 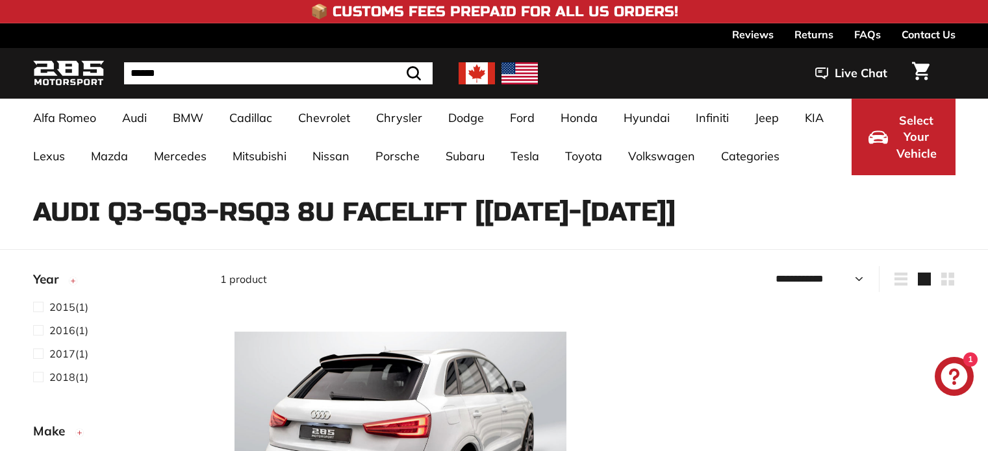 I want to click on h4: 📦 Customs Fees Prepaid for All US Orders!, so click(x=494, y=12).